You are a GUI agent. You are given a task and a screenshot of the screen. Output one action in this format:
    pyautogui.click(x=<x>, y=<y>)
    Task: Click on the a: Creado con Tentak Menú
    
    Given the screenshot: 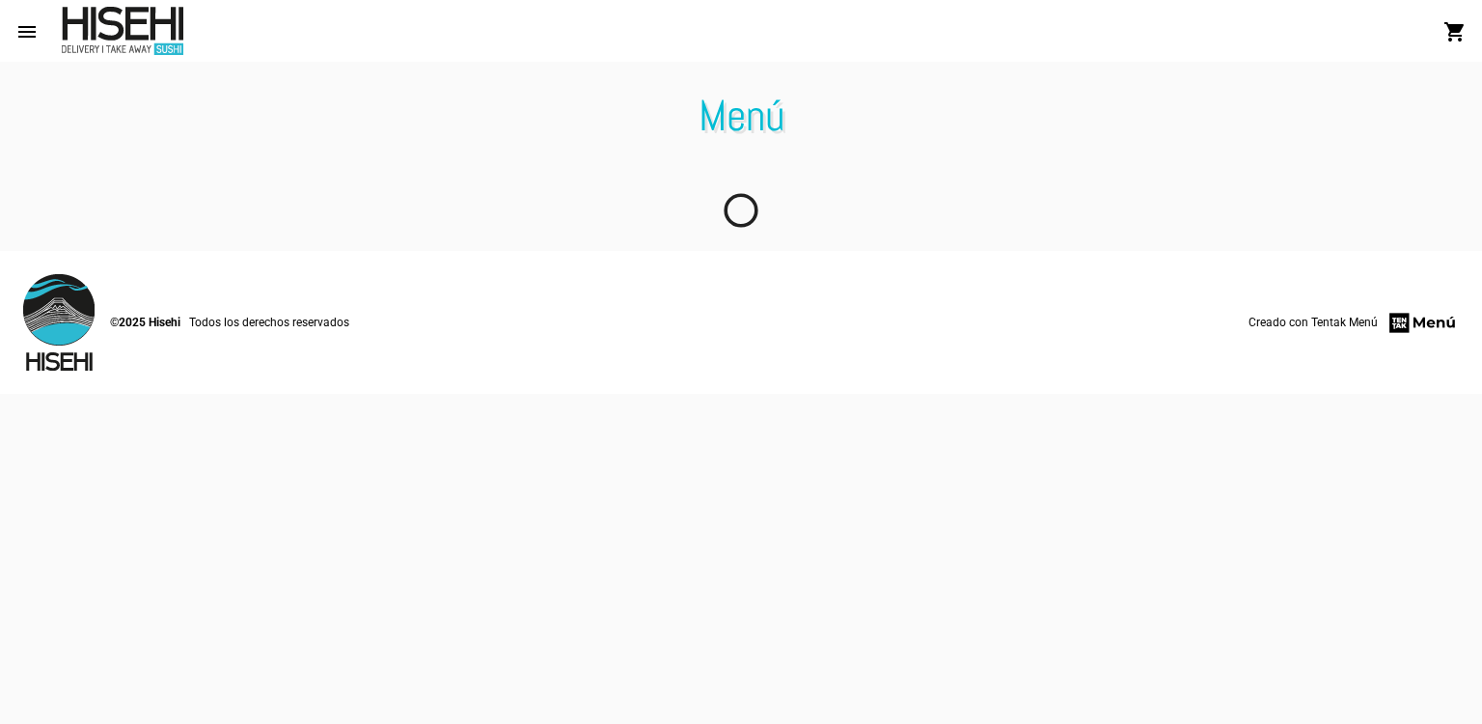 What is the action you would take?
    pyautogui.click(x=1354, y=322)
    